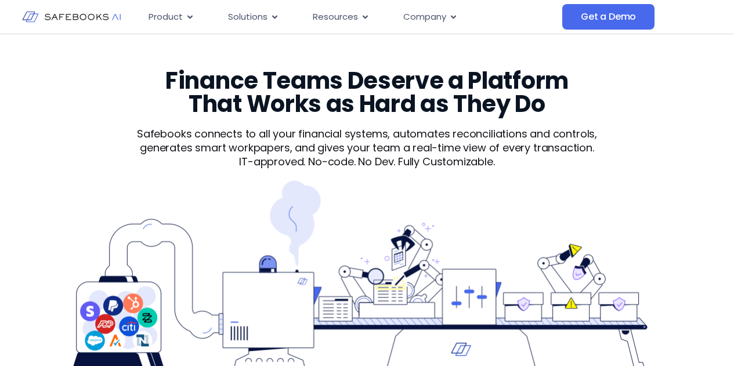  What do you see at coordinates (350, 17) in the screenshot?
I see `nav: Menu` at bounding box center [350, 17].